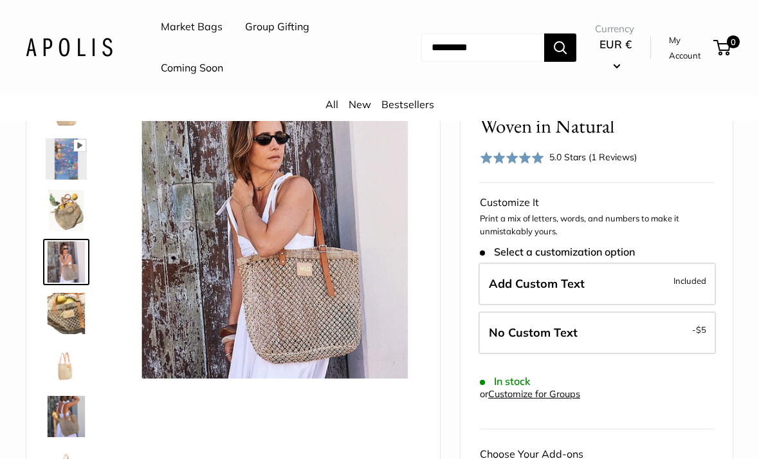 Image resolution: width=759 pixels, height=459 pixels. Describe the element at coordinates (192, 27) in the screenshot. I see `a: Market Bags` at that location.